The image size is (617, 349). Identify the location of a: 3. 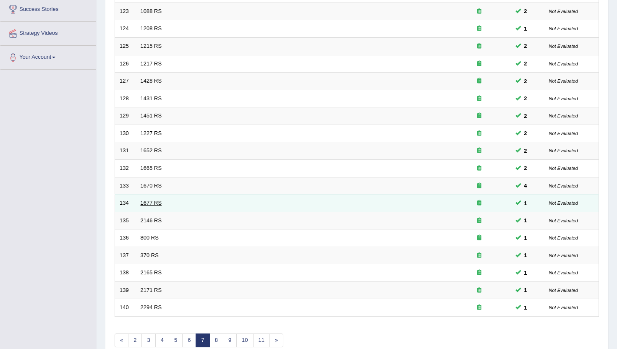
(148, 340).